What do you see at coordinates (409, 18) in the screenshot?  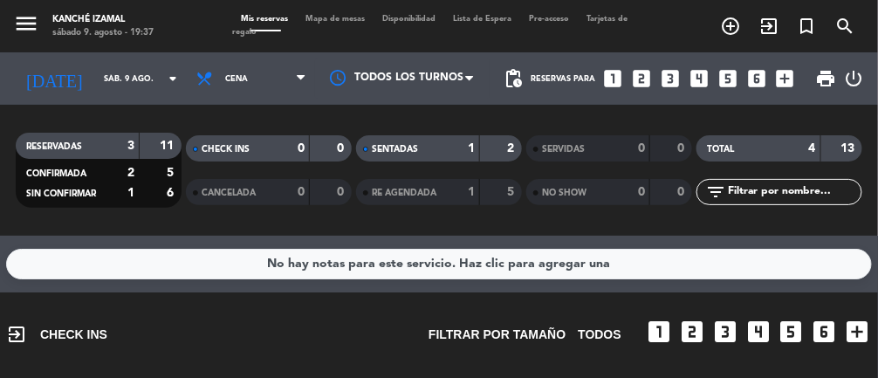 I see `span: Disponibilidad` at bounding box center [409, 18].